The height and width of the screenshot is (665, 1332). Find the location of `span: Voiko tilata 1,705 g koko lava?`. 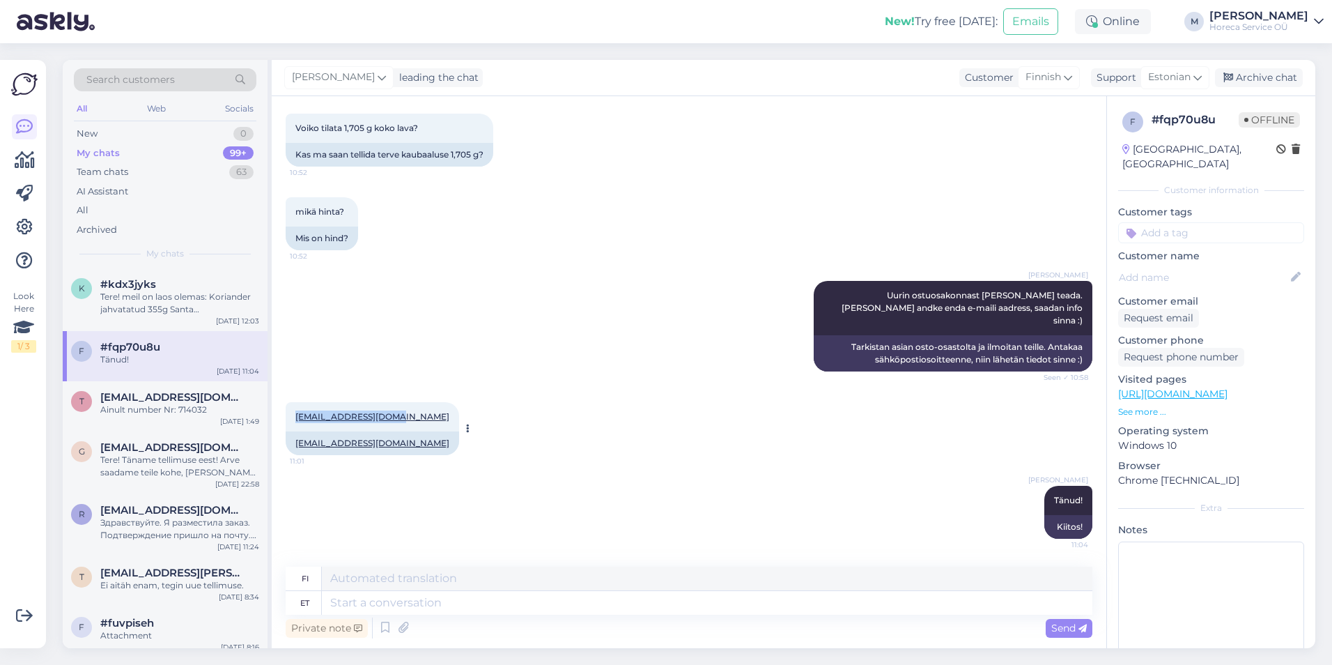

span: Voiko tilata 1,705 g koko lava? is located at coordinates (357, 128).